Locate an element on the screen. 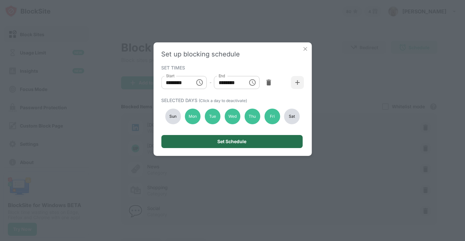 The width and height of the screenshot is (465, 241). label: End is located at coordinates (222, 76).